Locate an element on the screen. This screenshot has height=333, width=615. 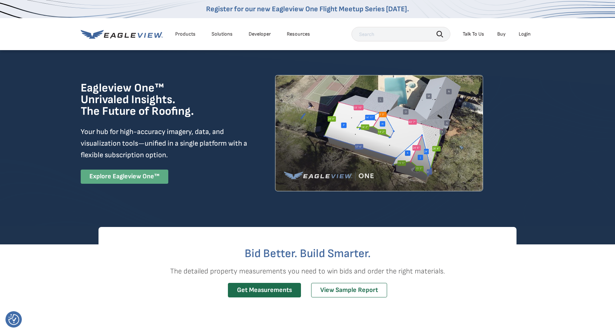
div: Solutions is located at coordinates (222, 34).